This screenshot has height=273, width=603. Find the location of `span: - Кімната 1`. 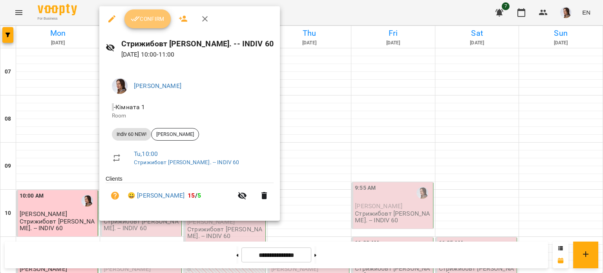

span: - Кімната 1 is located at coordinates (129, 107).